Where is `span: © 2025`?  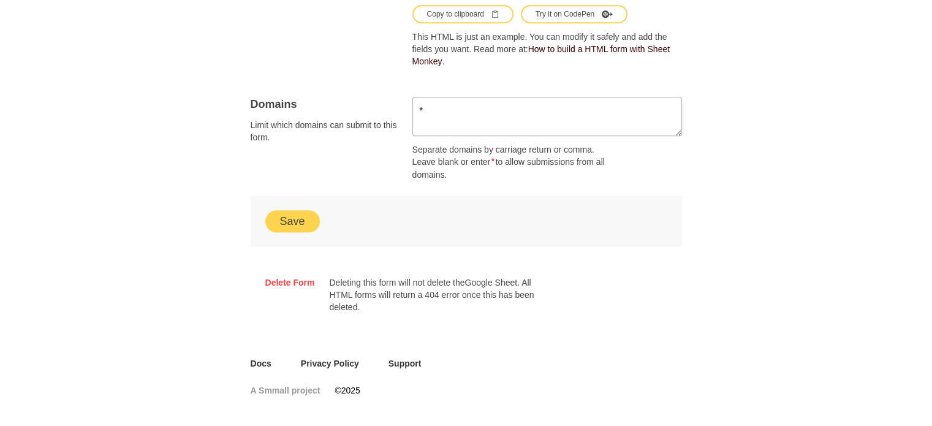
span: © 2025 is located at coordinates (347, 390).